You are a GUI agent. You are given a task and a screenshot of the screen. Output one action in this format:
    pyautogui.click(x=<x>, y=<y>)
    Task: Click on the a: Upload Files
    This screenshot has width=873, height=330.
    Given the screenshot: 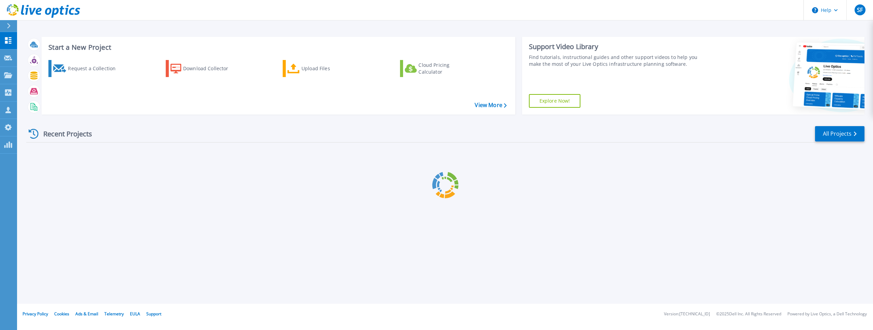 What is the action you would take?
    pyautogui.click(x=321, y=69)
    